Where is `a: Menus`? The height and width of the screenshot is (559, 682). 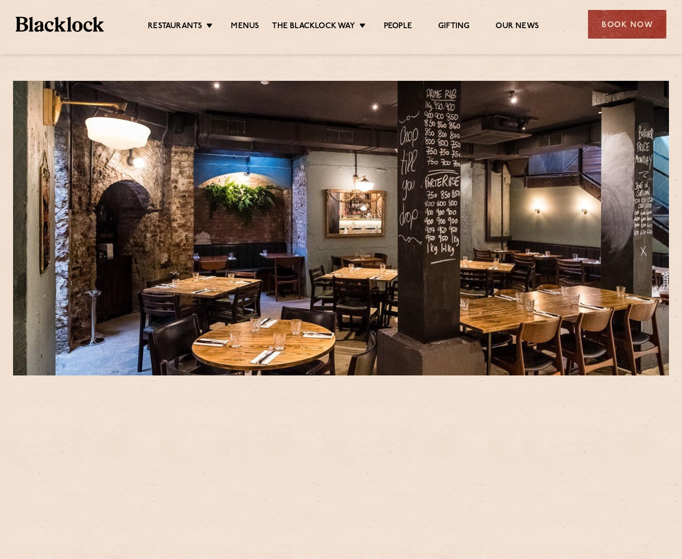
a: Menus is located at coordinates (245, 27).